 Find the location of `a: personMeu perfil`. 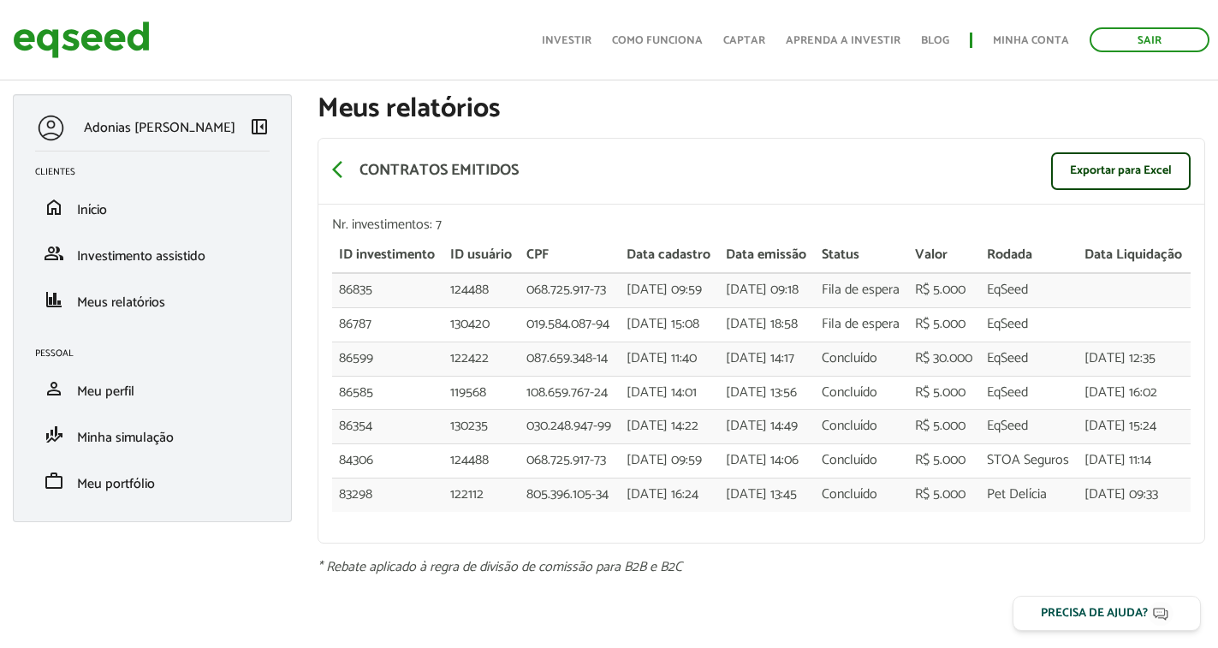

a: personMeu perfil is located at coordinates (152, 389).